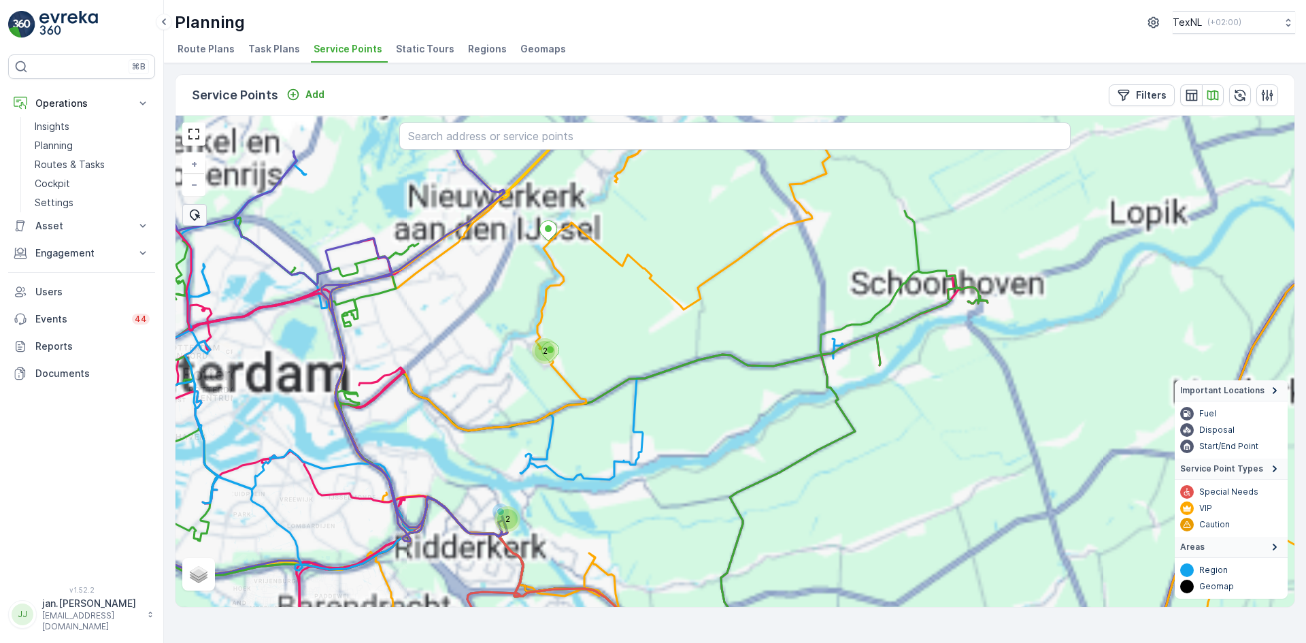  I want to click on p: Operations, so click(82, 103).